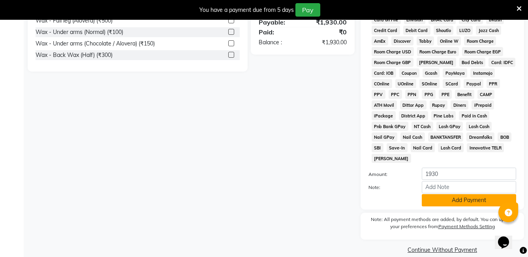 Image resolution: width=528 pixels, height=257 pixels. I want to click on span: LUZO, so click(465, 30).